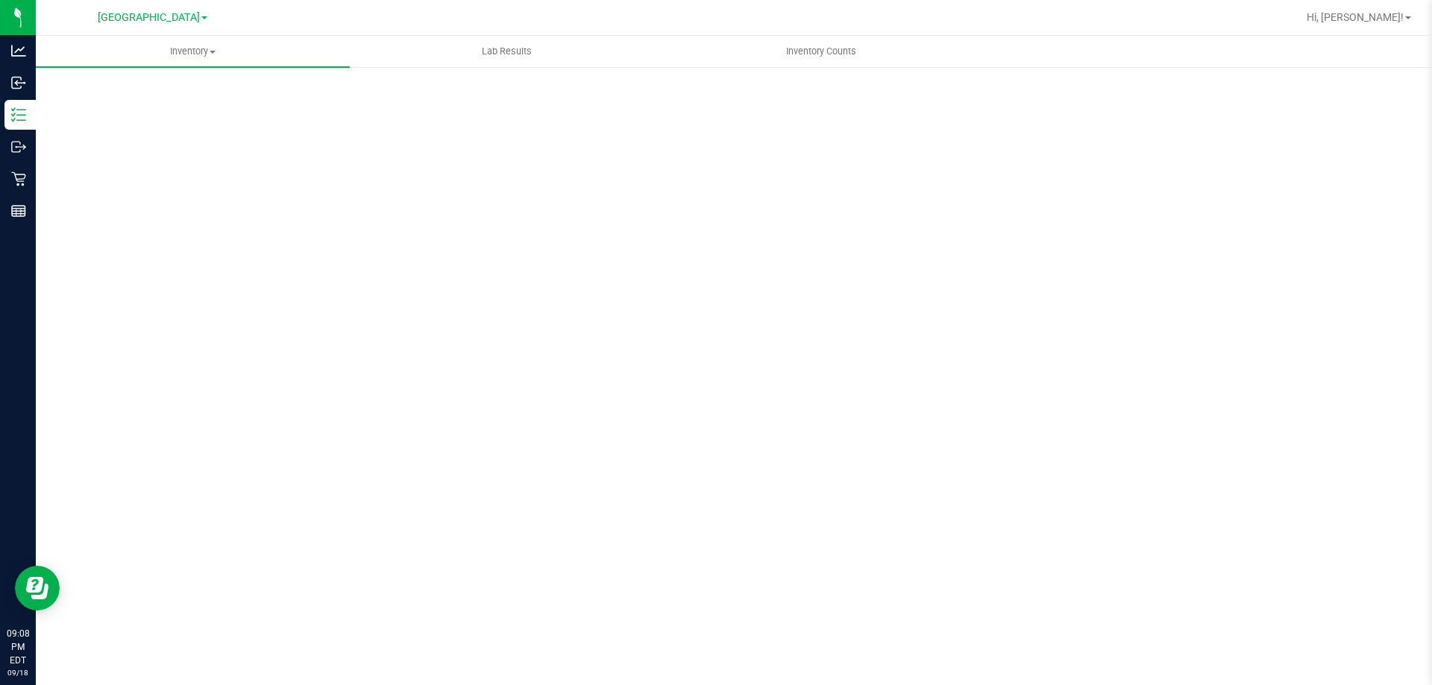 This screenshot has height=685, width=1432. I want to click on inline-svg: Analytics, so click(19, 51).